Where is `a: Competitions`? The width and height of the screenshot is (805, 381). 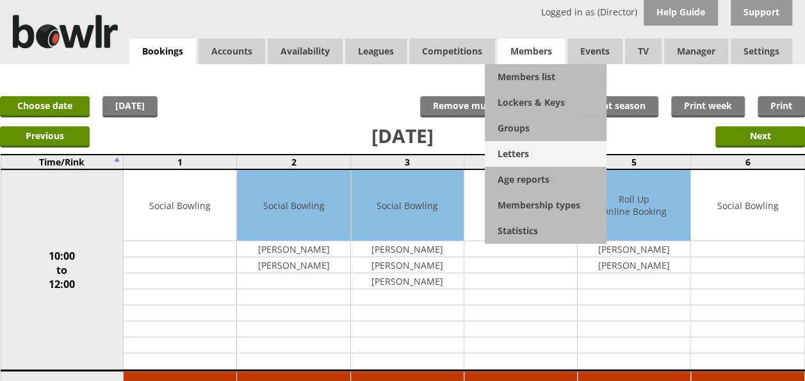 a: Competitions is located at coordinates (452, 51).